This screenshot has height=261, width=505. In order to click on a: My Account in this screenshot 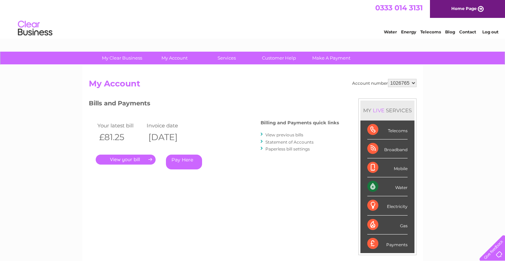, I will do `click(174, 58)`.